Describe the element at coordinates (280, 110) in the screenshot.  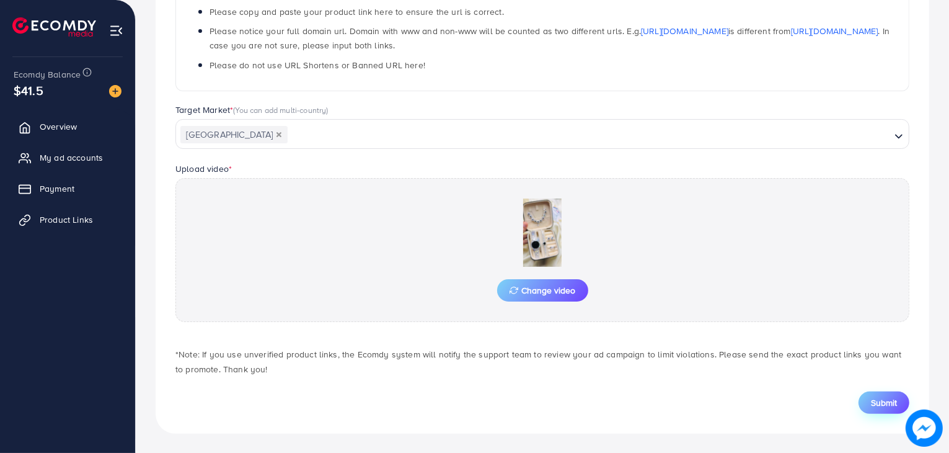
I see `span: (You can add multi-country)` at that location.